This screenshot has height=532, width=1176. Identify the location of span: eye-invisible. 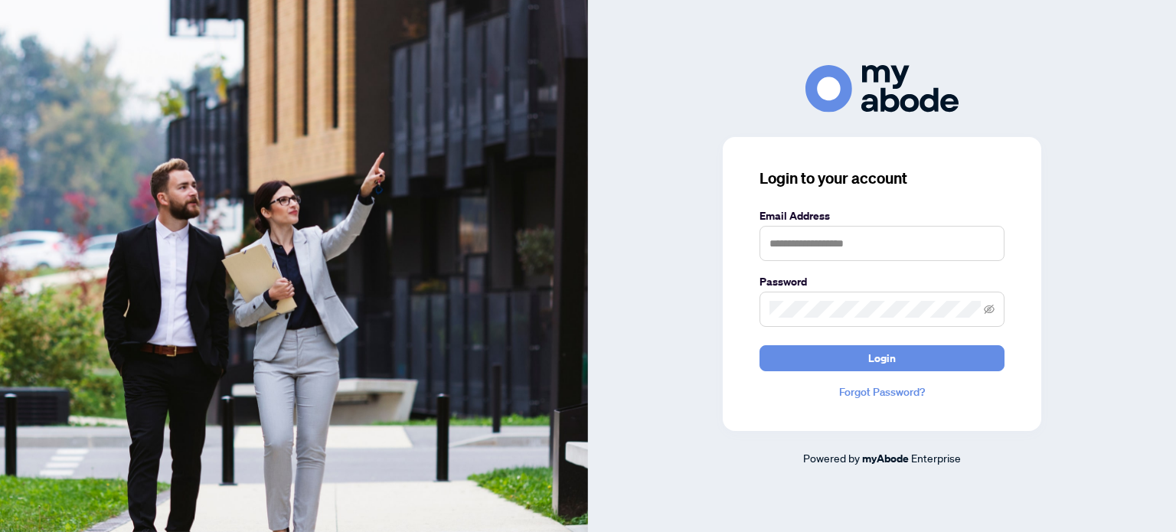
(989, 309).